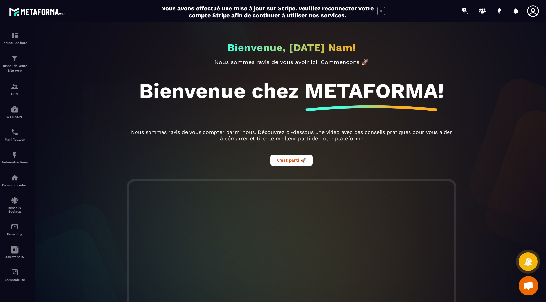  What do you see at coordinates (292, 91) in the screenshot?
I see `h1: Bienvenue chez METAFORMA!` at bounding box center [292, 91].